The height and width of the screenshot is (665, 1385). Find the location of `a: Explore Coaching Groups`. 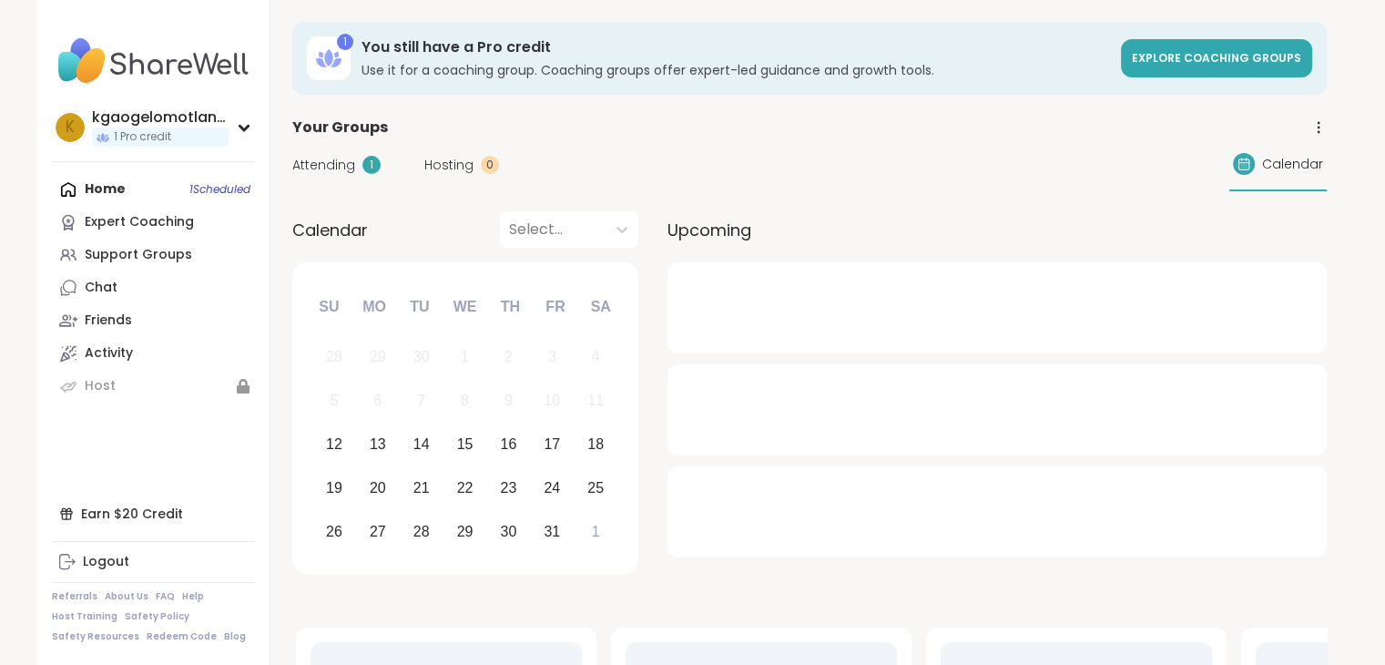

a: Explore Coaching Groups is located at coordinates (1216, 58).